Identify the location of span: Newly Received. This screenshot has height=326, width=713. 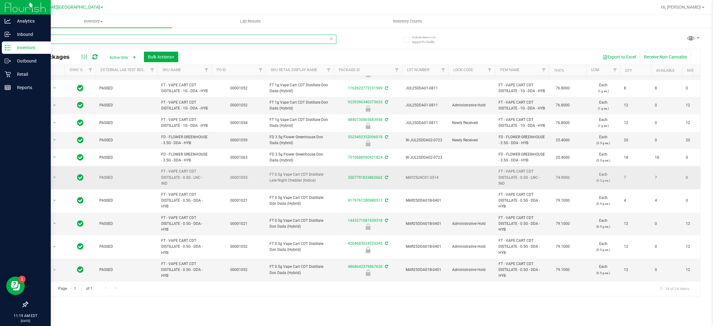
(471, 123).